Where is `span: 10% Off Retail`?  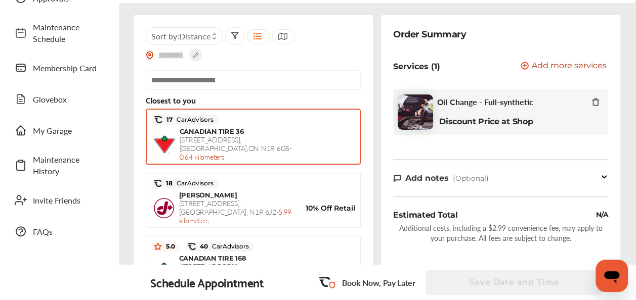 span: 10% Off Retail is located at coordinates (325, 208).